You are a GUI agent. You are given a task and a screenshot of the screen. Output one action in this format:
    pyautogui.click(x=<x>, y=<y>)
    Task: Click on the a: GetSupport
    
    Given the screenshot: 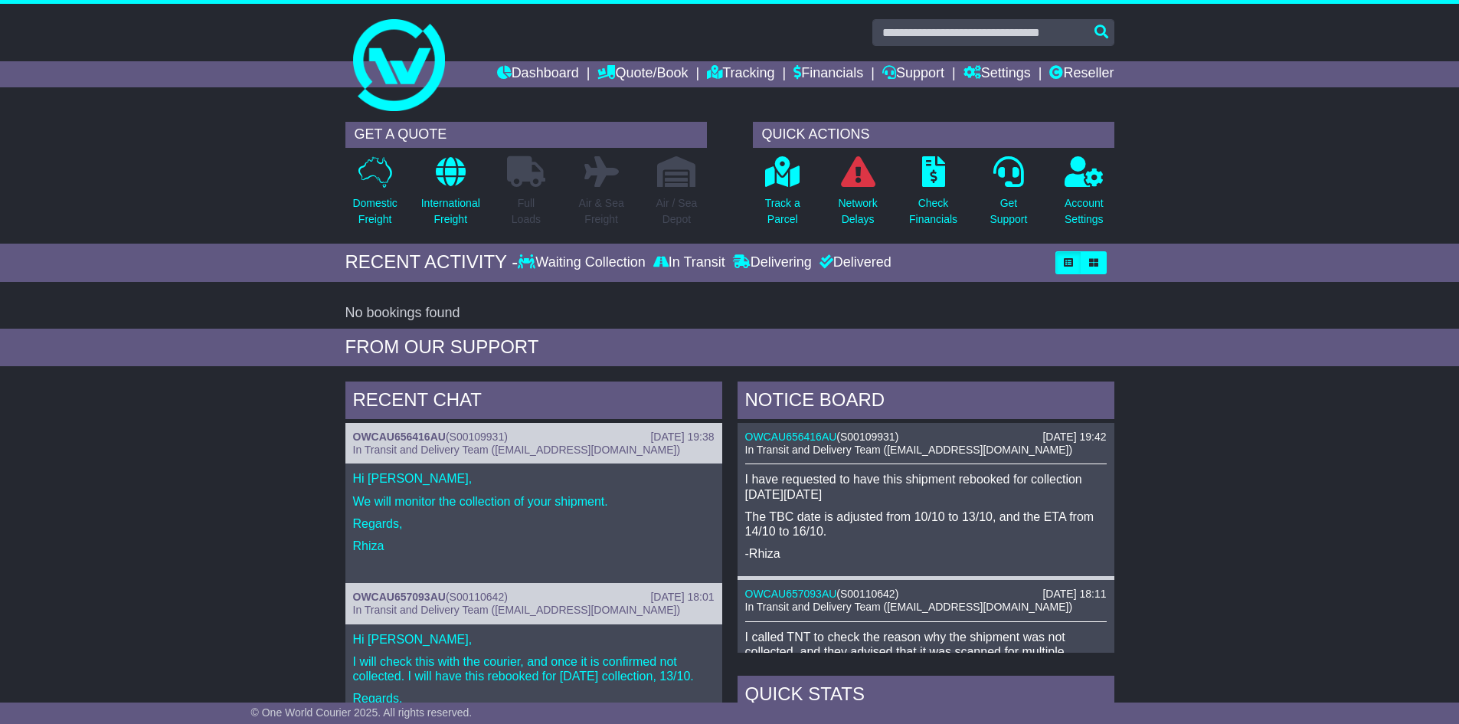 What is the action you would take?
    pyautogui.click(x=1008, y=195)
    